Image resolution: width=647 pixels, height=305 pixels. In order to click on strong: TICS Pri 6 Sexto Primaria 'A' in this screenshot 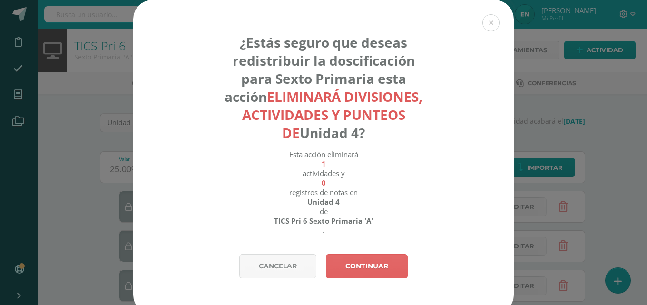, I will do `click(323, 221)`.